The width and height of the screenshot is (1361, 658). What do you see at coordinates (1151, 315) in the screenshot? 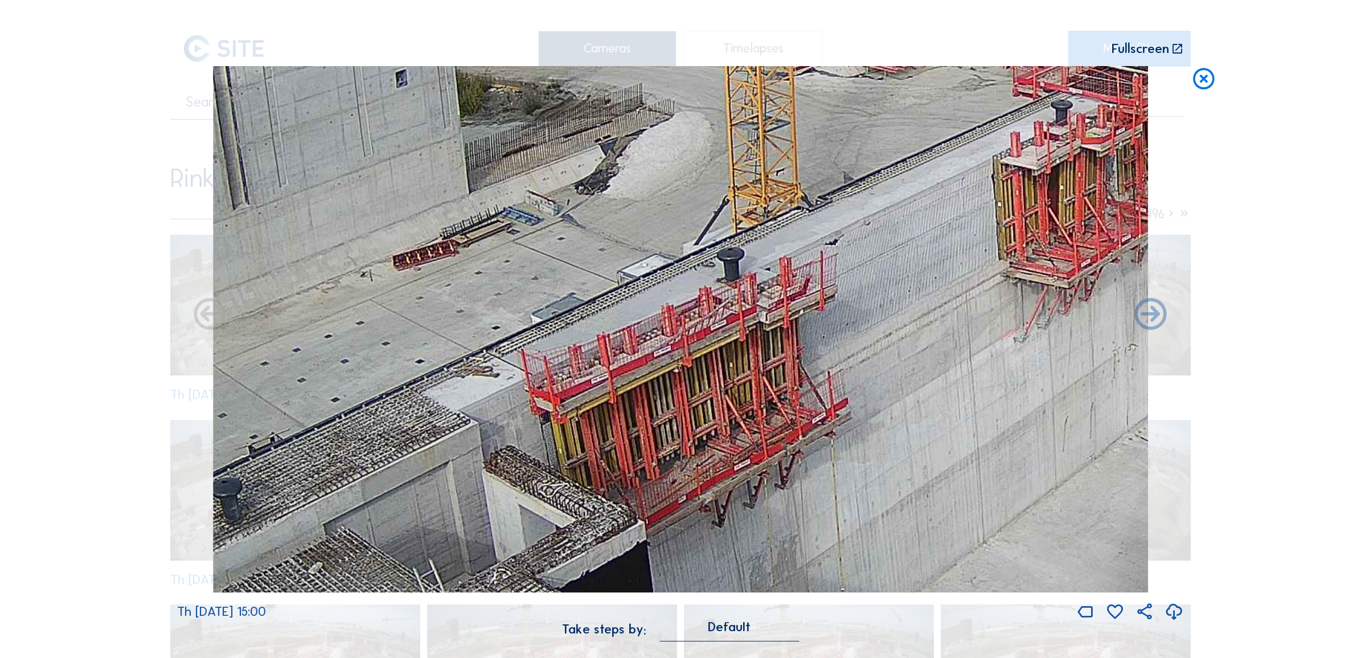
I see `i: Back` at bounding box center [1151, 315].